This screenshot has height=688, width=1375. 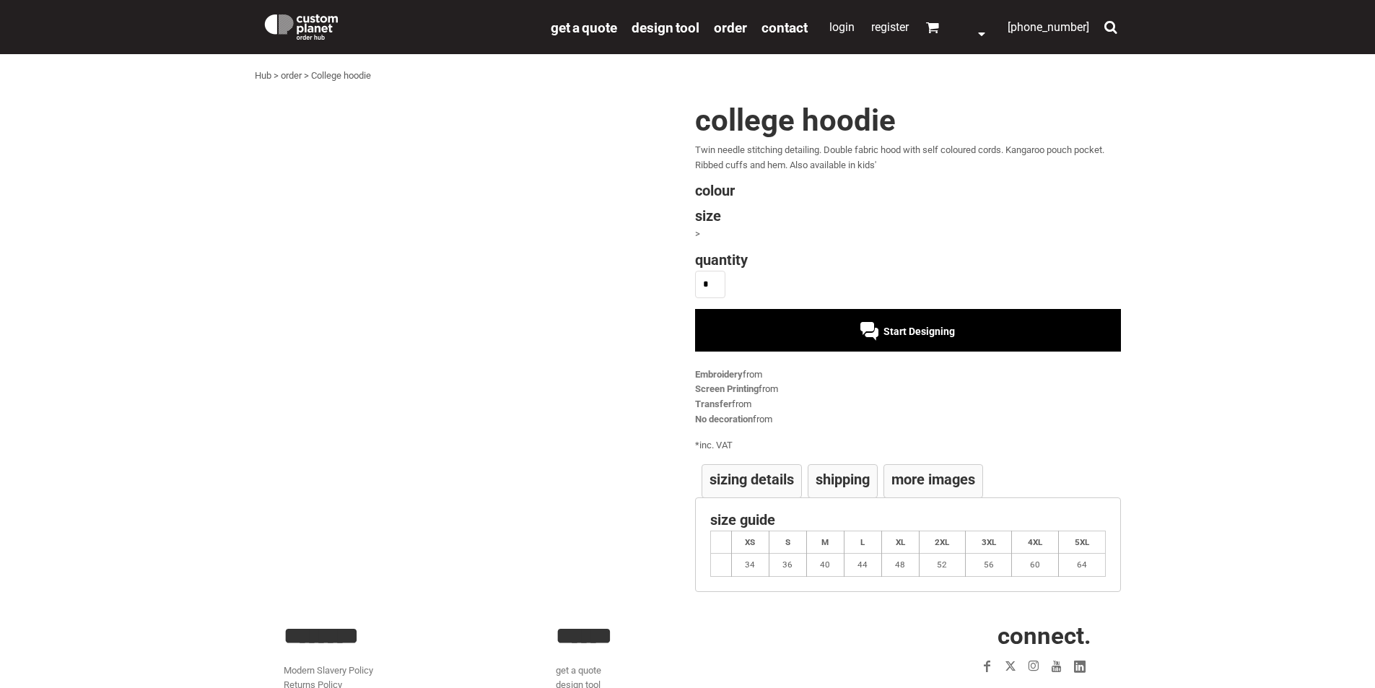 I want to click on a: Custom Planet, so click(x=399, y=25).